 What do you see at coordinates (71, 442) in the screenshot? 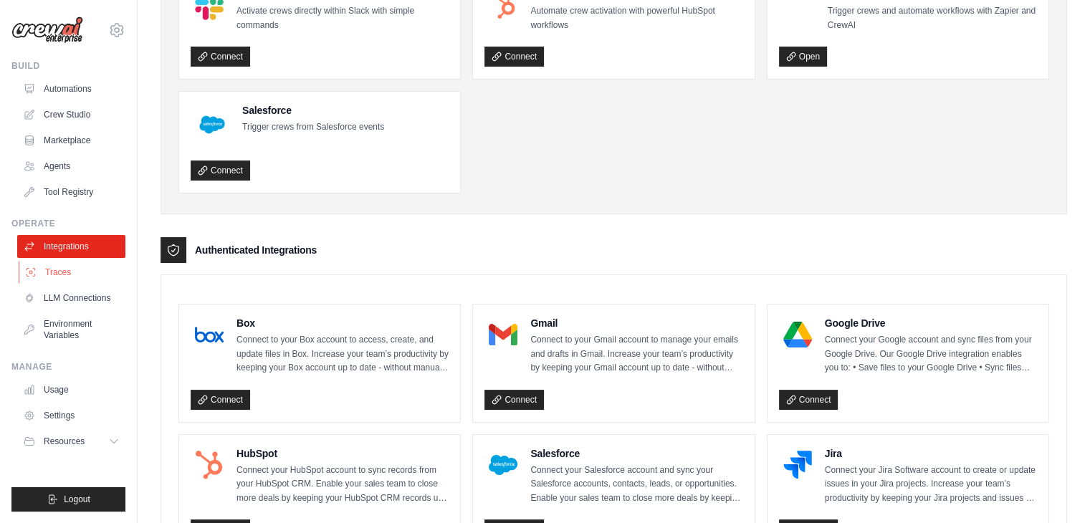
I see `button: Resources` at bounding box center [71, 442].